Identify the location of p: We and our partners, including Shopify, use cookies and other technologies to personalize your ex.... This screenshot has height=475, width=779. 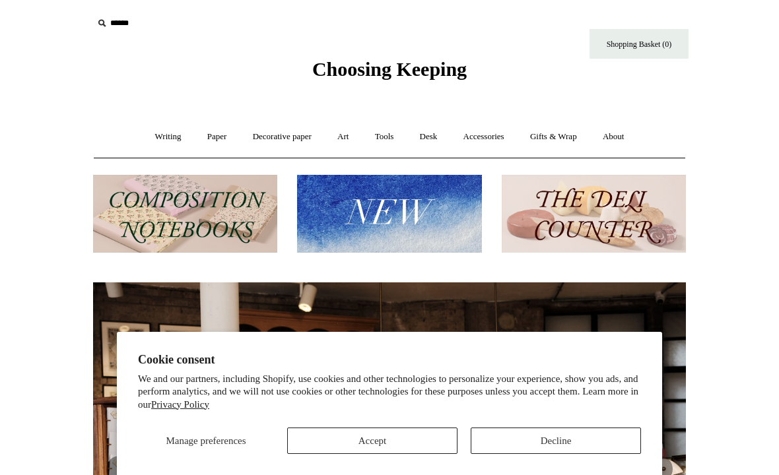
(389, 392).